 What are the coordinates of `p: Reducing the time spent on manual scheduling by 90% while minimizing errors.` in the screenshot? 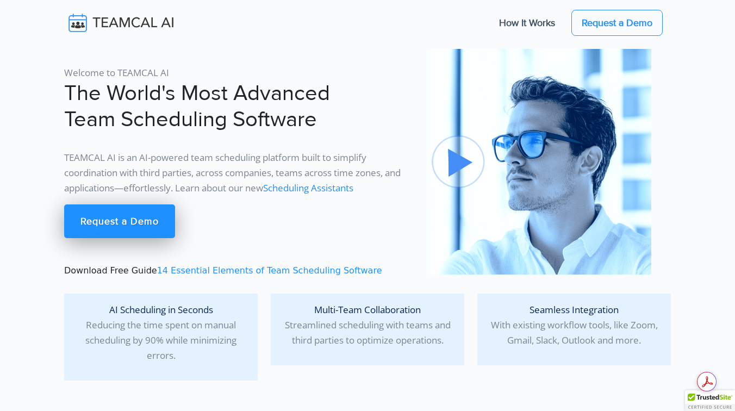 It's located at (161, 333).